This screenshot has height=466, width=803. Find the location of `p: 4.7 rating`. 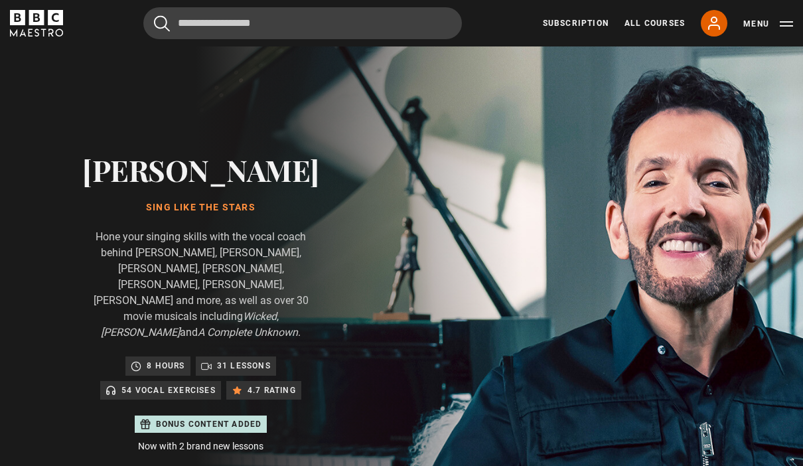

p: 4.7 rating is located at coordinates (271, 390).